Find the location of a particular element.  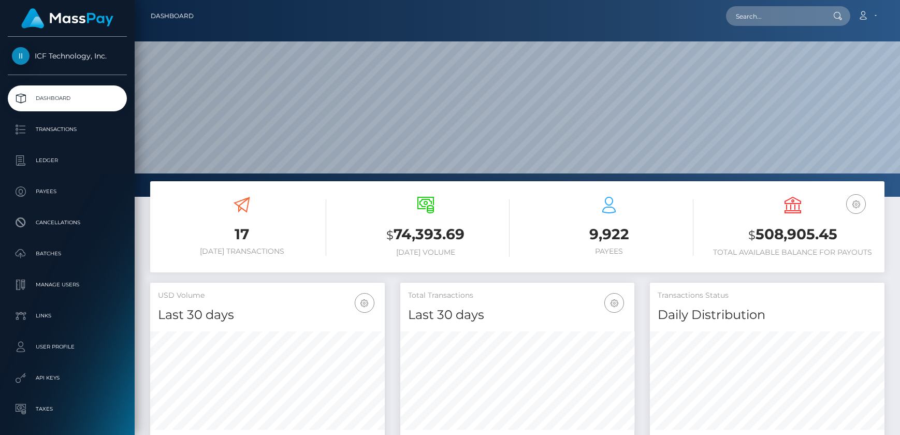

h3: 9,922 is located at coordinates (609, 234).